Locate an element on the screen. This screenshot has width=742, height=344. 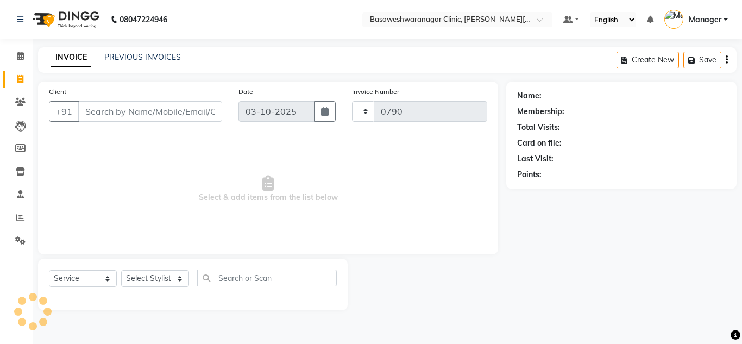
a: INVOICE is located at coordinates (71, 58).